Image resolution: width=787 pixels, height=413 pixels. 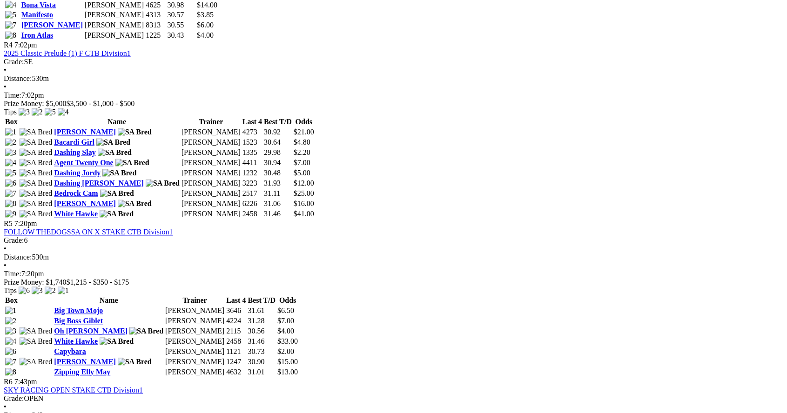 I want to click on a: Capybara, so click(x=70, y=352).